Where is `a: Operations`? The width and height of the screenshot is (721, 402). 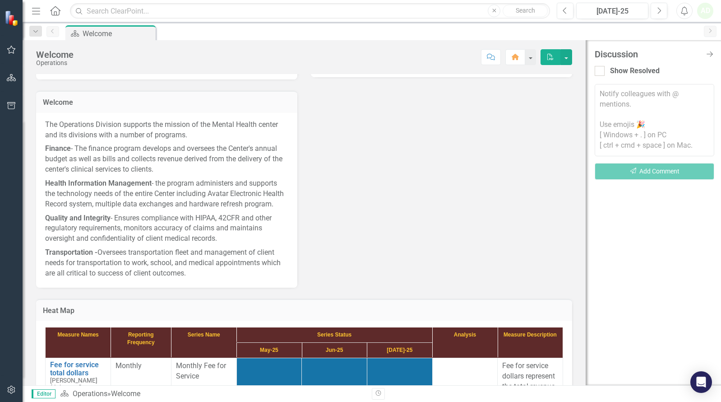
a: Operations is located at coordinates (90, 393).